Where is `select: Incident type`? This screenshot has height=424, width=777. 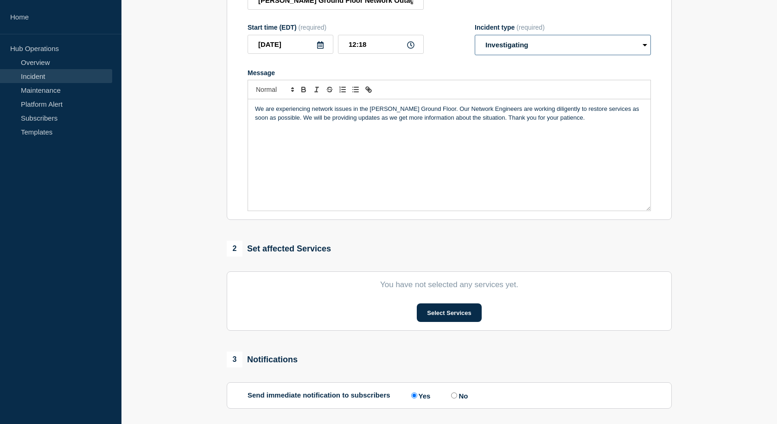 select: Incident type is located at coordinates (563, 45).